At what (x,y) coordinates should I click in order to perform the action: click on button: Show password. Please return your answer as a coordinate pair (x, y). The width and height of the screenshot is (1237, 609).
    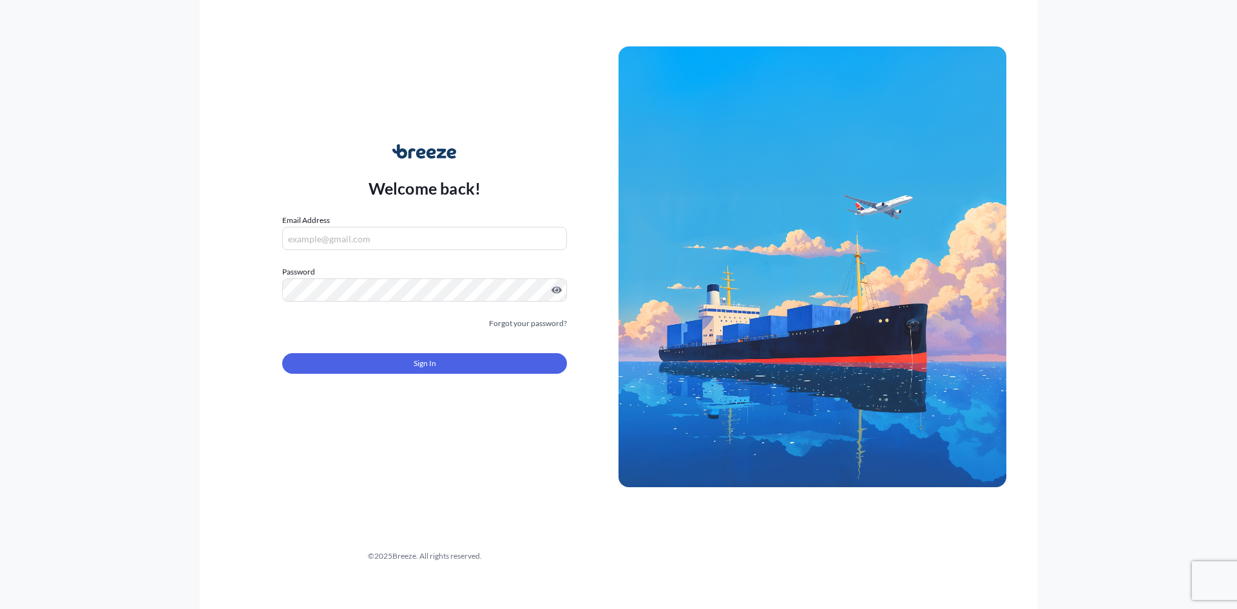
    Looking at the image, I should click on (557, 290).